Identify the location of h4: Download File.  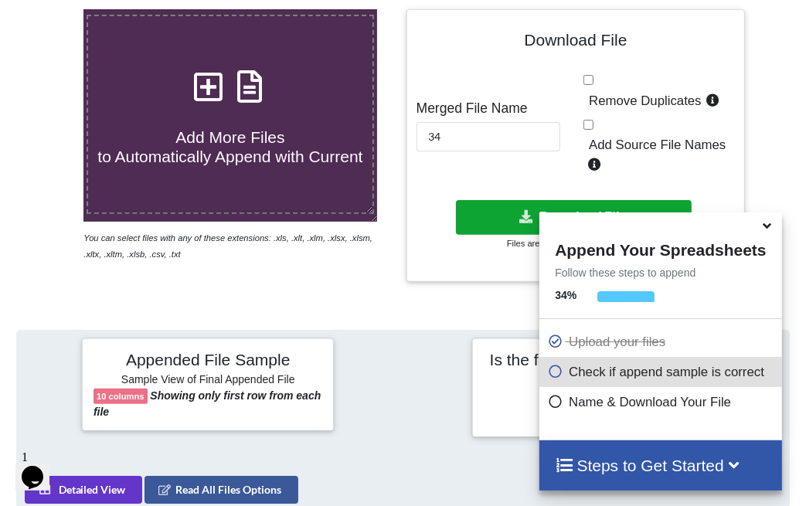
(575, 42).